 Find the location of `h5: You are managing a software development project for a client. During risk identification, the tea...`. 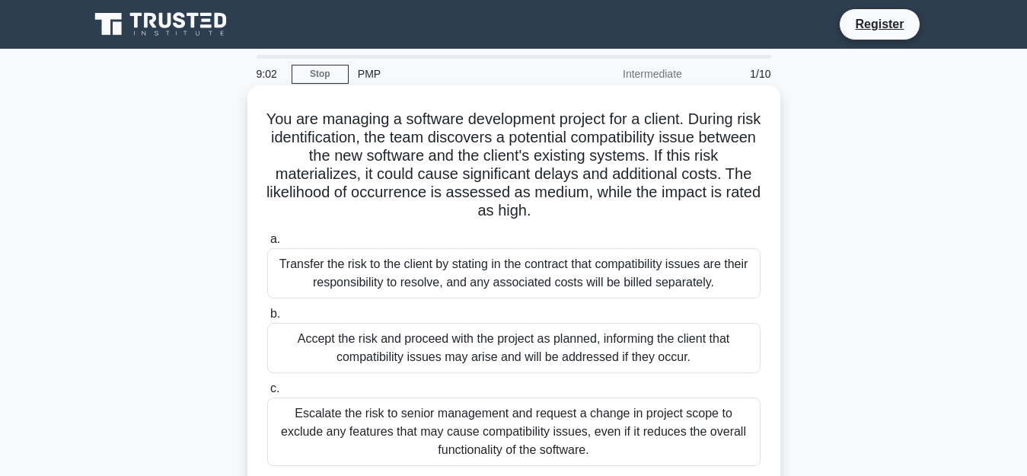

h5: You are managing a software development project for a client. During risk identification, the tea... is located at coordinates (514, 165).